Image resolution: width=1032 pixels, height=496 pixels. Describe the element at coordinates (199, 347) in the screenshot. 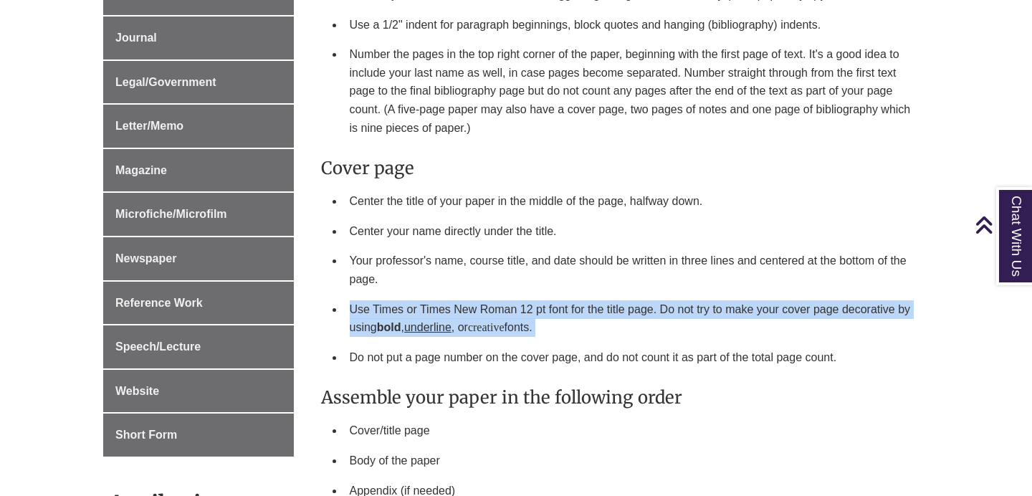

I see `a: Speech/Lecture` at that location.